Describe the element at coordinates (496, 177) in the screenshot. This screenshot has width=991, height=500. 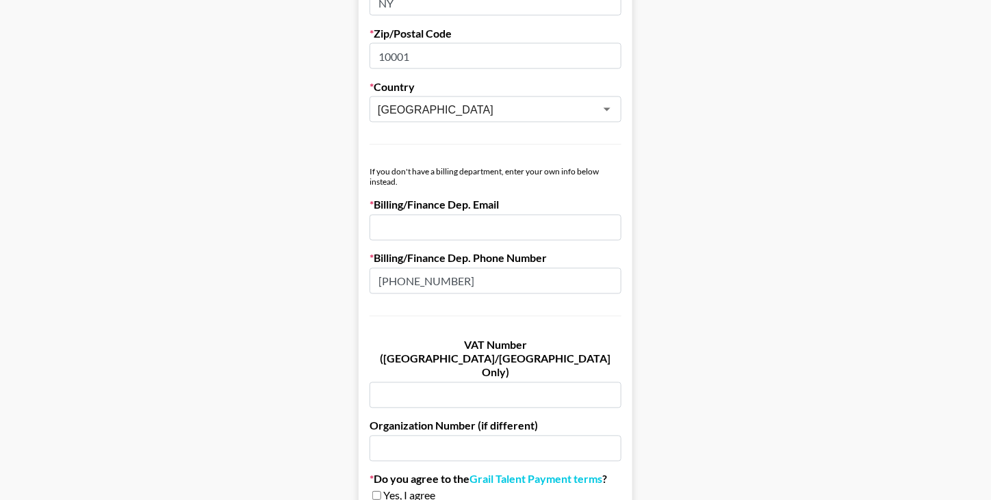
I see `div: If you don't have a billing department, enter your own info below instead.` at that location.